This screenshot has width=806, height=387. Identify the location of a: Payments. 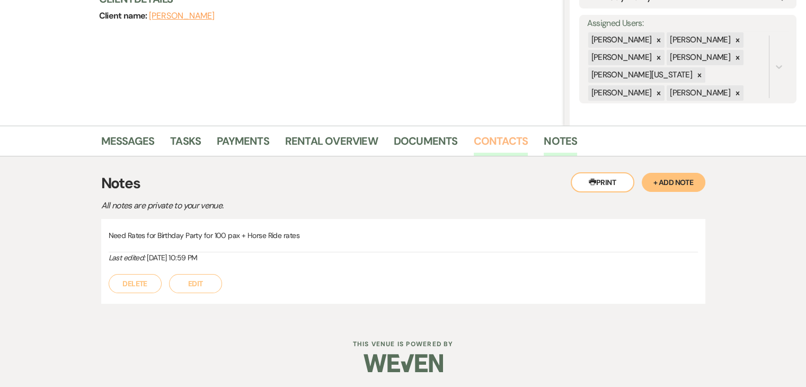
(243, 144).